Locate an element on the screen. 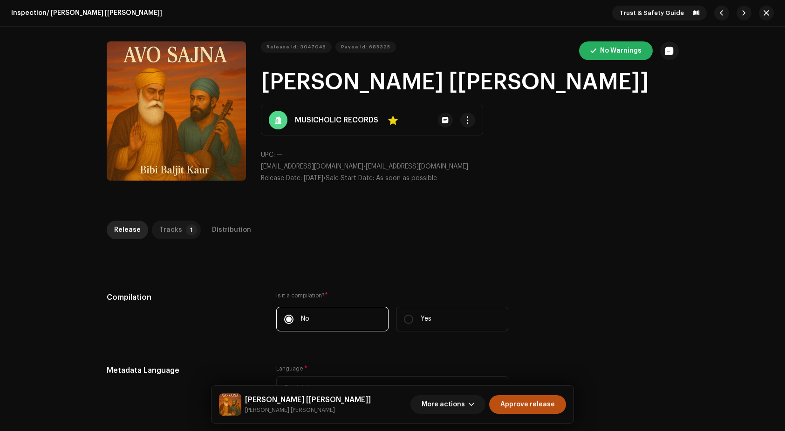 This screenshot has height=431, width=785. div: Tracks is located at coordinates (171, 230).